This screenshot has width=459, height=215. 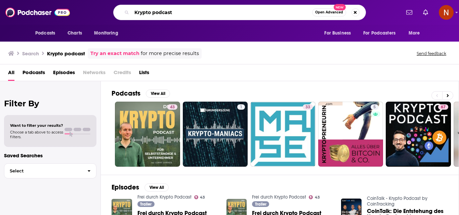 What do you see at coordinates (115, 53) in the screenshot?
I see `a: Try an exact match` at bounding box center [115, 53].